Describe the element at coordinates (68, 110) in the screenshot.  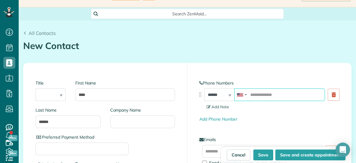
I see `label: Last Name` at that location.